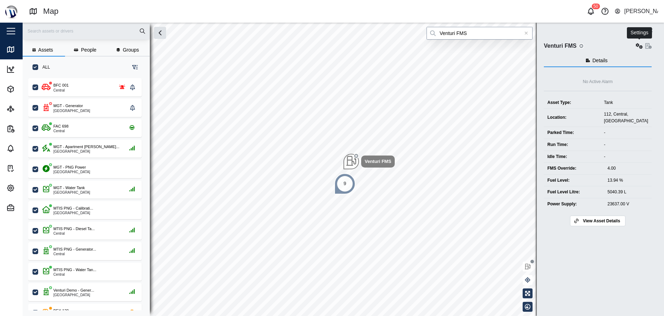 The height and width of the screenshot is (316, 664). I want to click on div: MTIS PNG - Calibrati..., so click(73, 208).